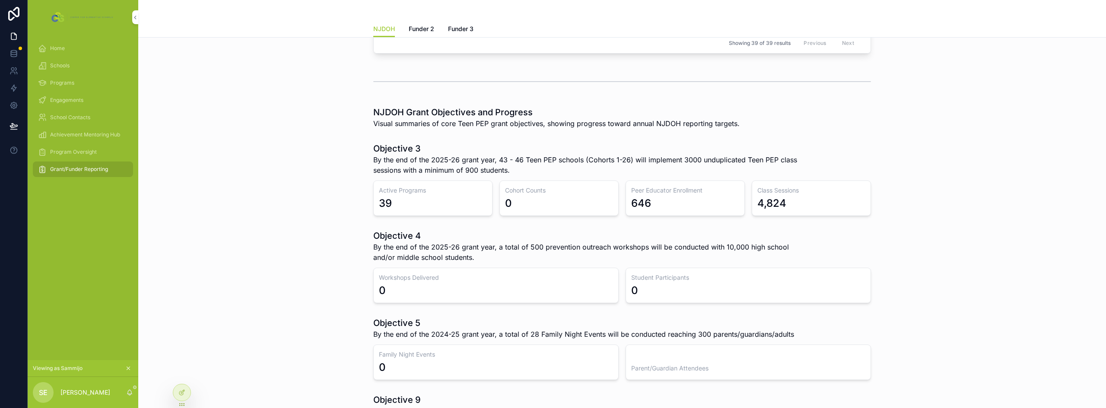  What do you see at coordinates (83, 100) in the screenshot?
I see `a: Engagements` at bounding box center [83, 100].